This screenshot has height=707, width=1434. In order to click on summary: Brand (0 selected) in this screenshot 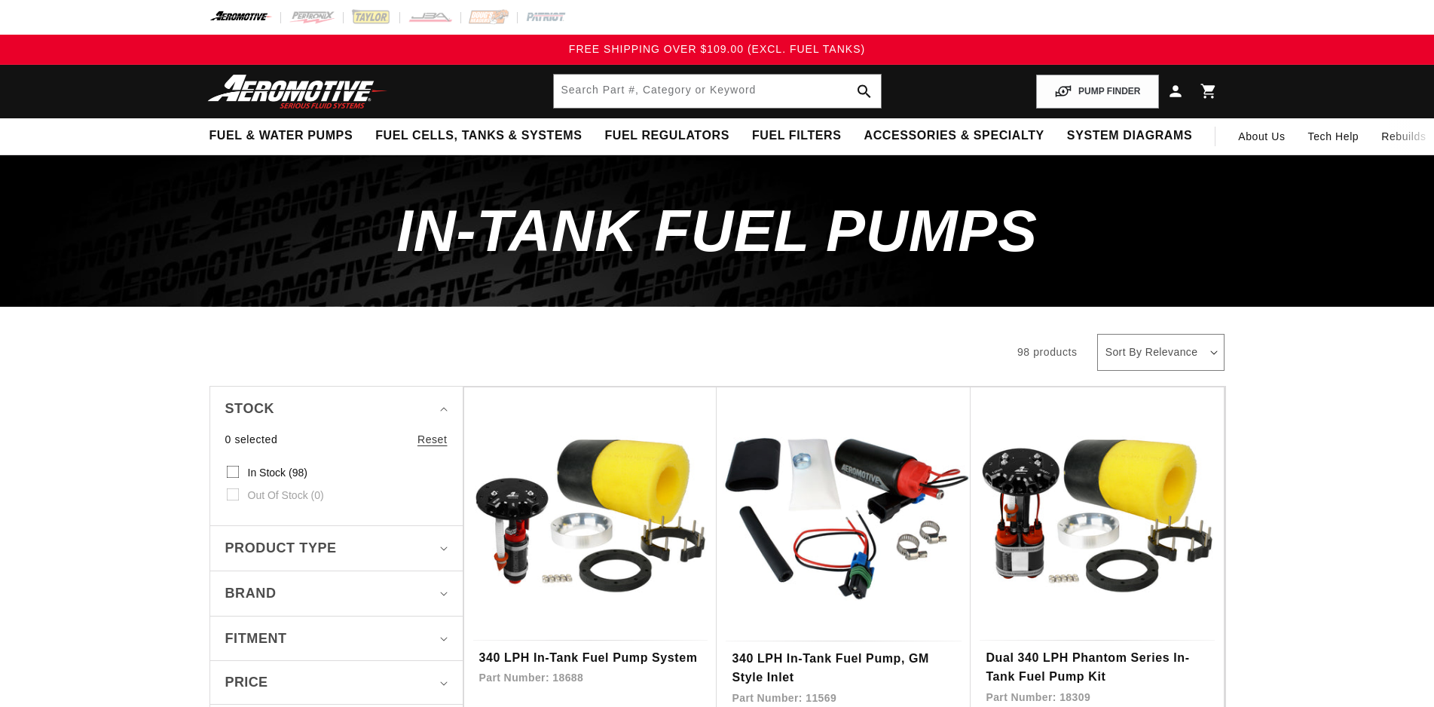, I will do `click(336, 593)`.